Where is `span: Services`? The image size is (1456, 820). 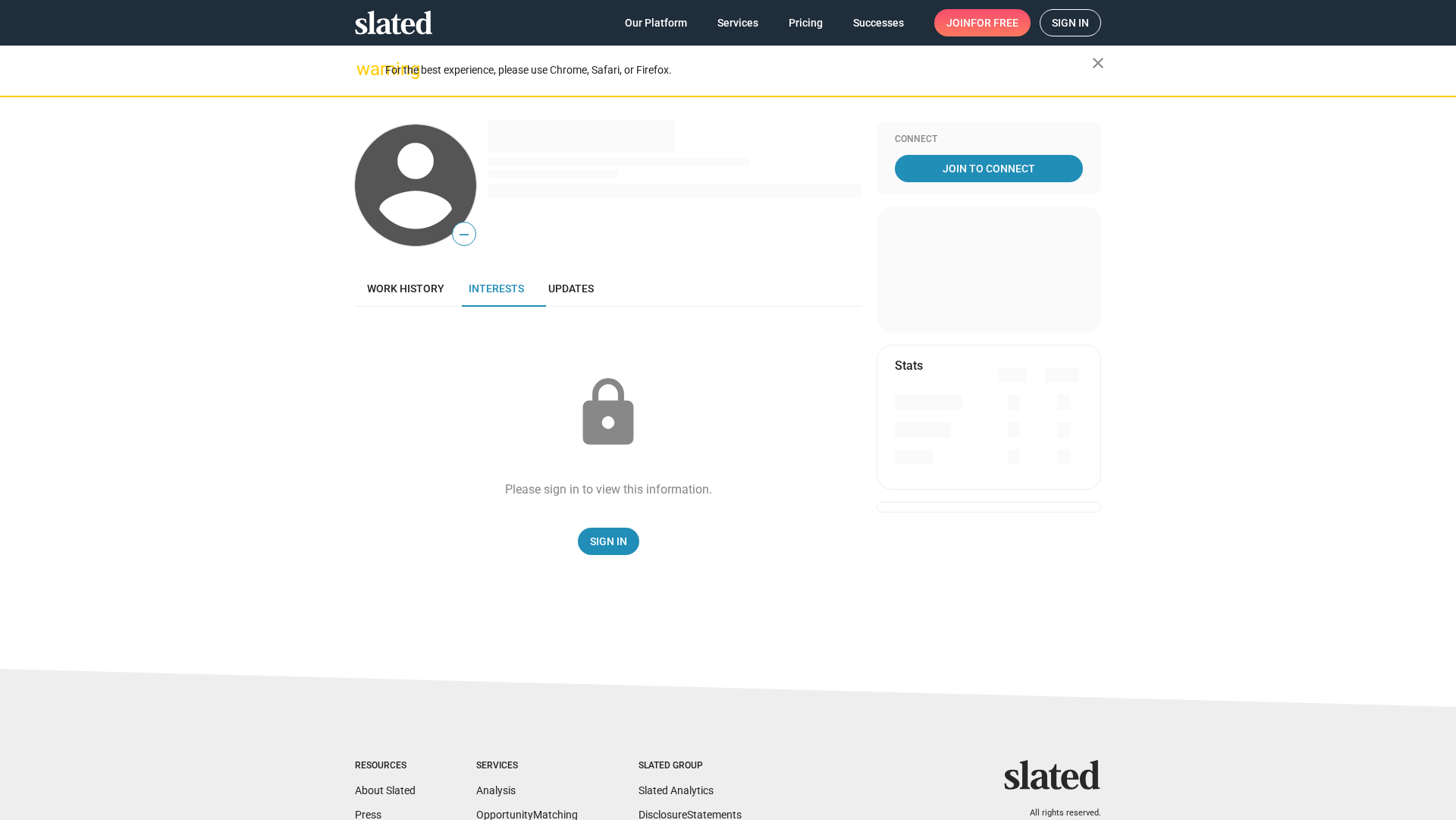
span: Services is located at coordinates (738, 23).